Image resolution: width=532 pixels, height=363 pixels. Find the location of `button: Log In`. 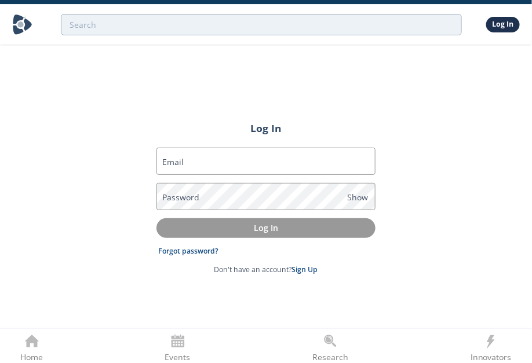

button: Log In is located at coordinates (266, 228).